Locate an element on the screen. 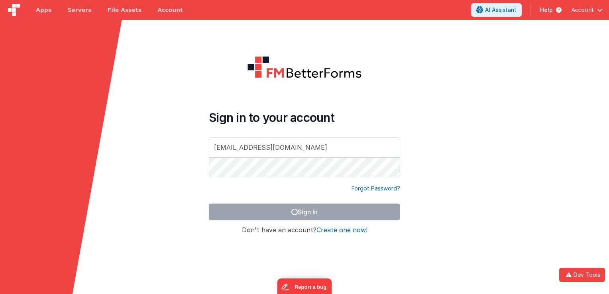  button: Account is located at coordinates (586, 10).